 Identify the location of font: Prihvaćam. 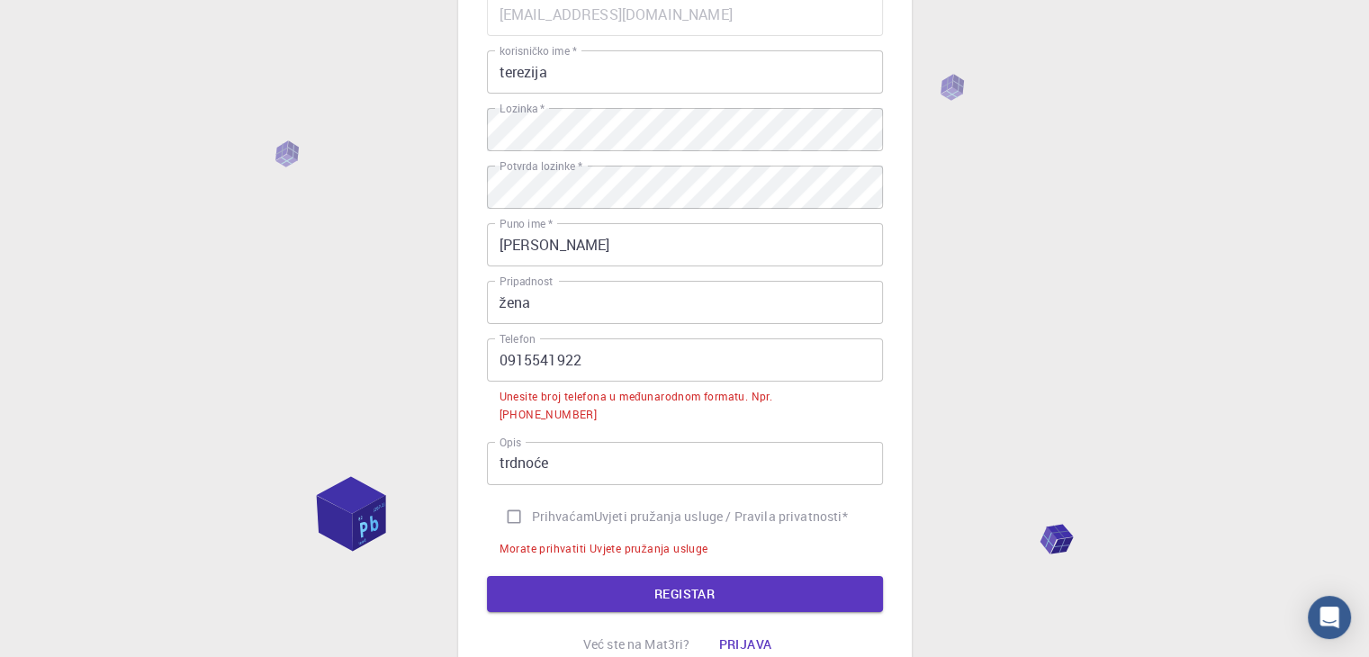
(562, 516).